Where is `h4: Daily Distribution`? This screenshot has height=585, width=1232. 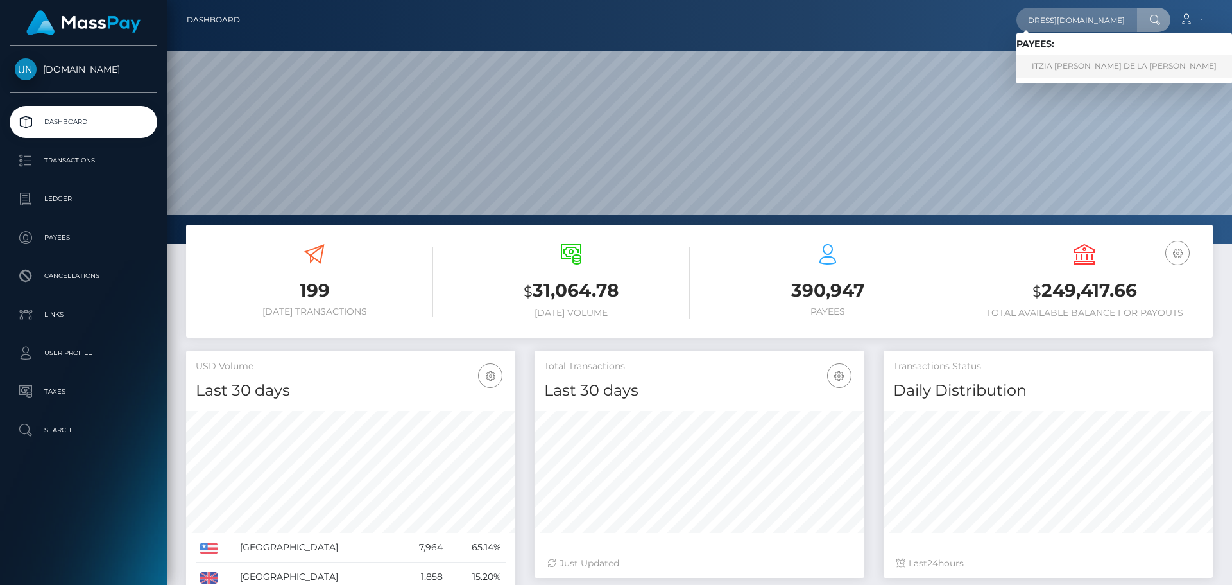
h4: Daily Distribution is located at coordinates (1048, 390).